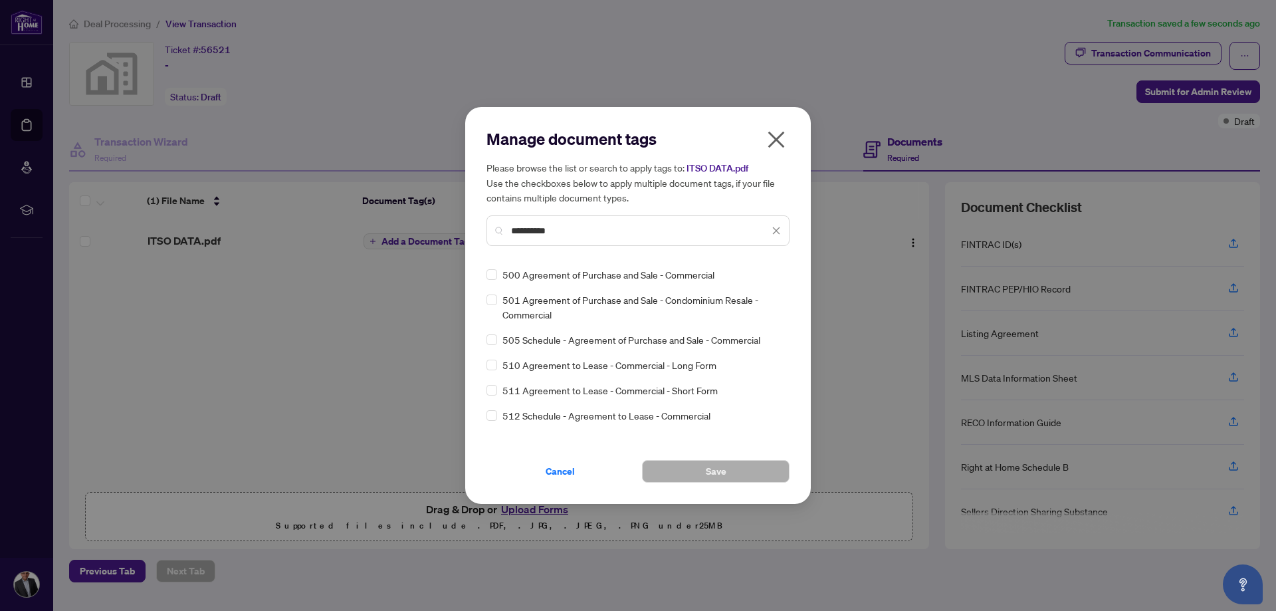 This screenshot has width=1276, height=611. I want to click on span: Cancel, so click(560, 471).